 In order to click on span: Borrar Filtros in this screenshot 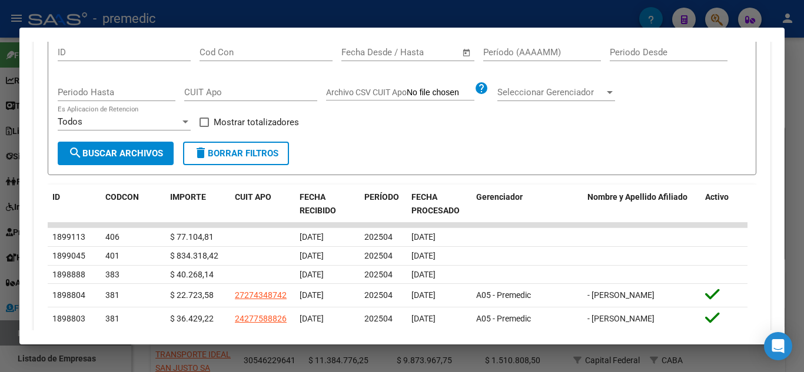, I will do `click(236, 154)`.